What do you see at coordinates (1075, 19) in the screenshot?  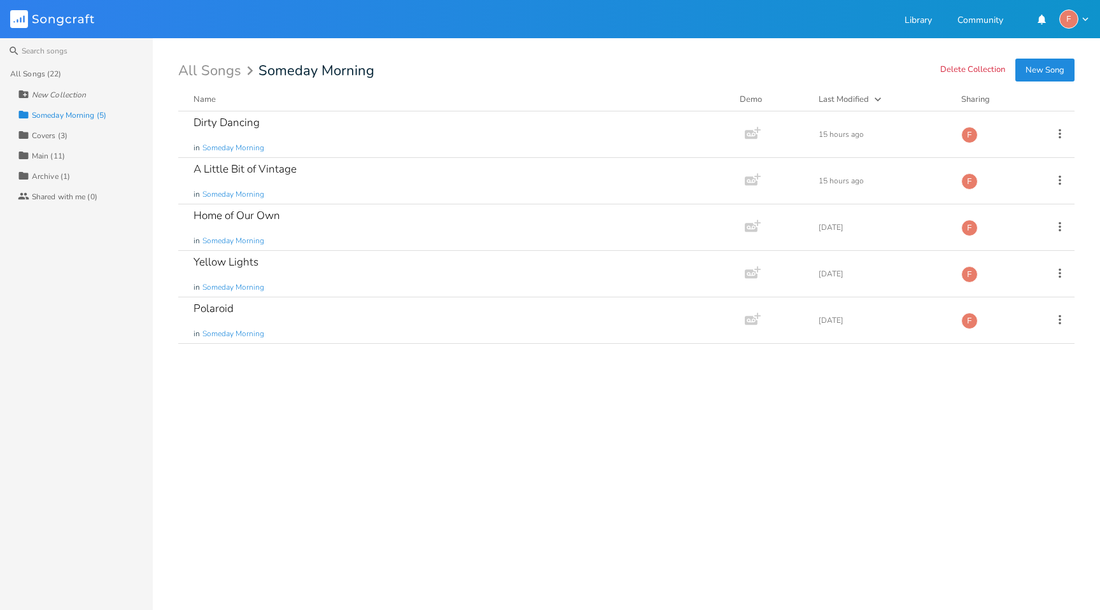 I see `button: F` at bounding box center [1075, 19].